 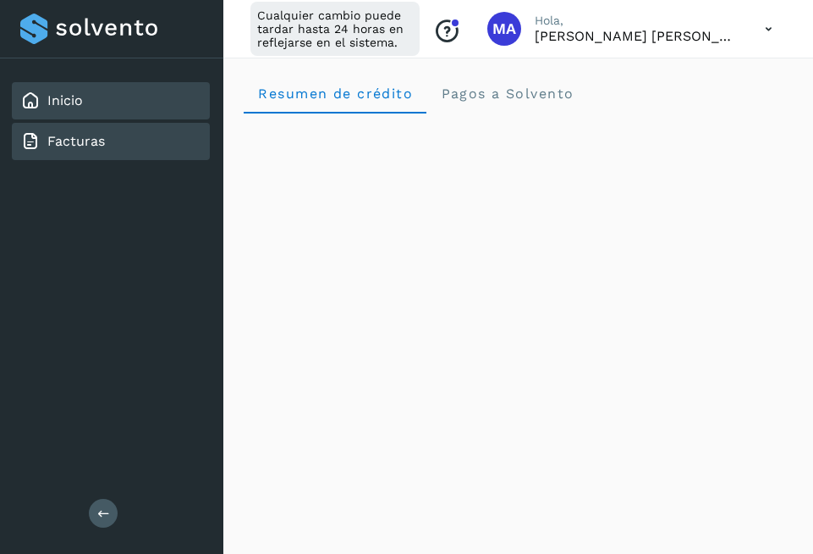 I want to click on a: Facturas, so click(x=76, y=140).